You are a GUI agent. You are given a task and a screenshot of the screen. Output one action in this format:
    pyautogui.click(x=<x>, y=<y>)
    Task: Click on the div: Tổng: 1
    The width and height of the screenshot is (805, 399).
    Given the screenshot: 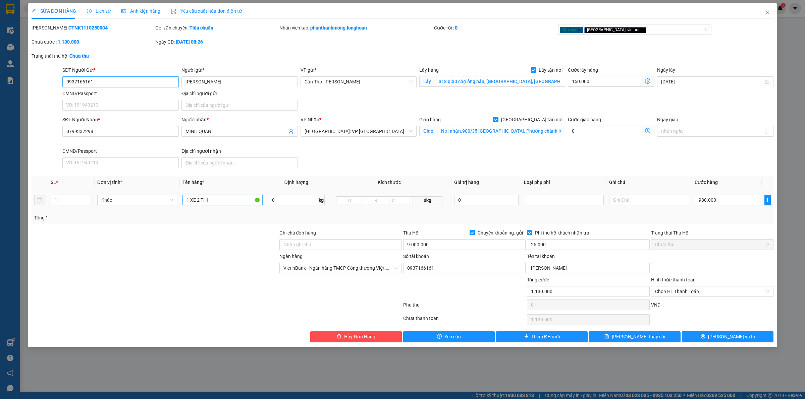 What is the action you would take?
    pyautogui.click(x=172, y=218)
    